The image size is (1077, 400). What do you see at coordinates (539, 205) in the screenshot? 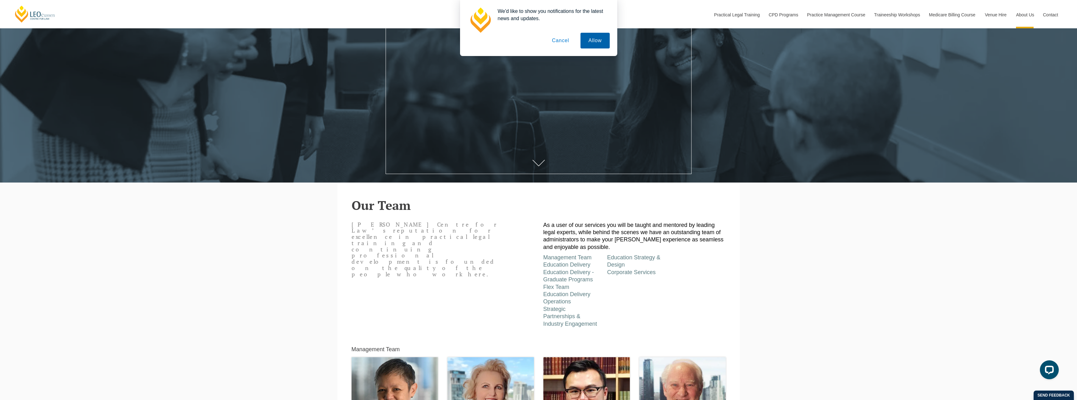
I see `h2: Our Team` at bounding box center [539, 205].